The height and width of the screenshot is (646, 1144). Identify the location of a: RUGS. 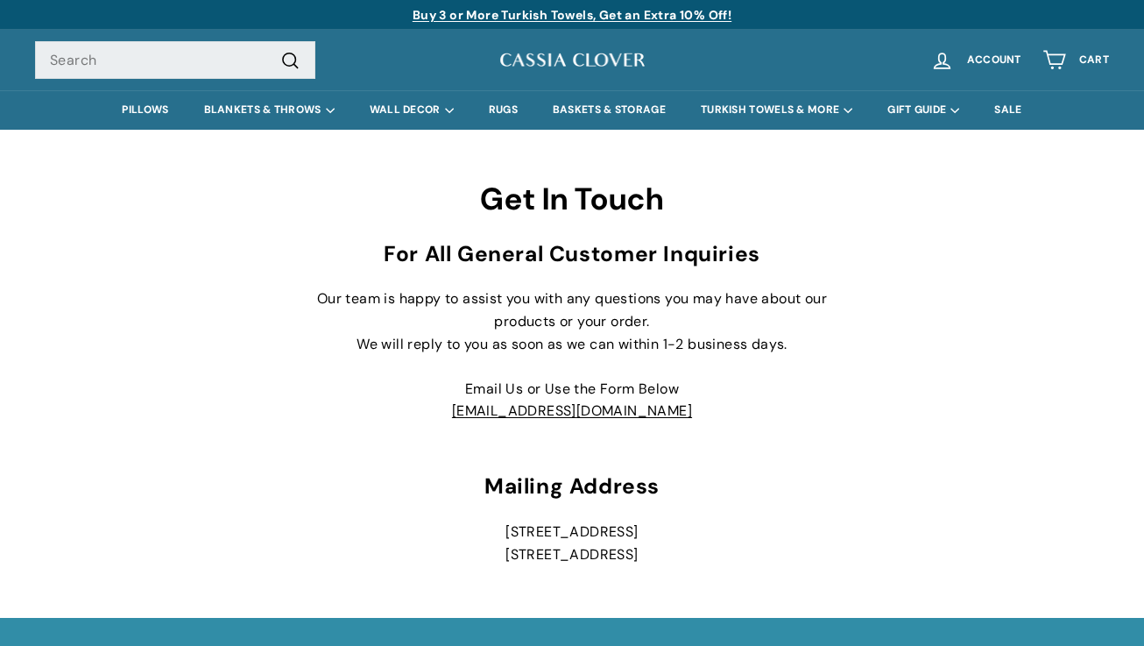
(503, 110).